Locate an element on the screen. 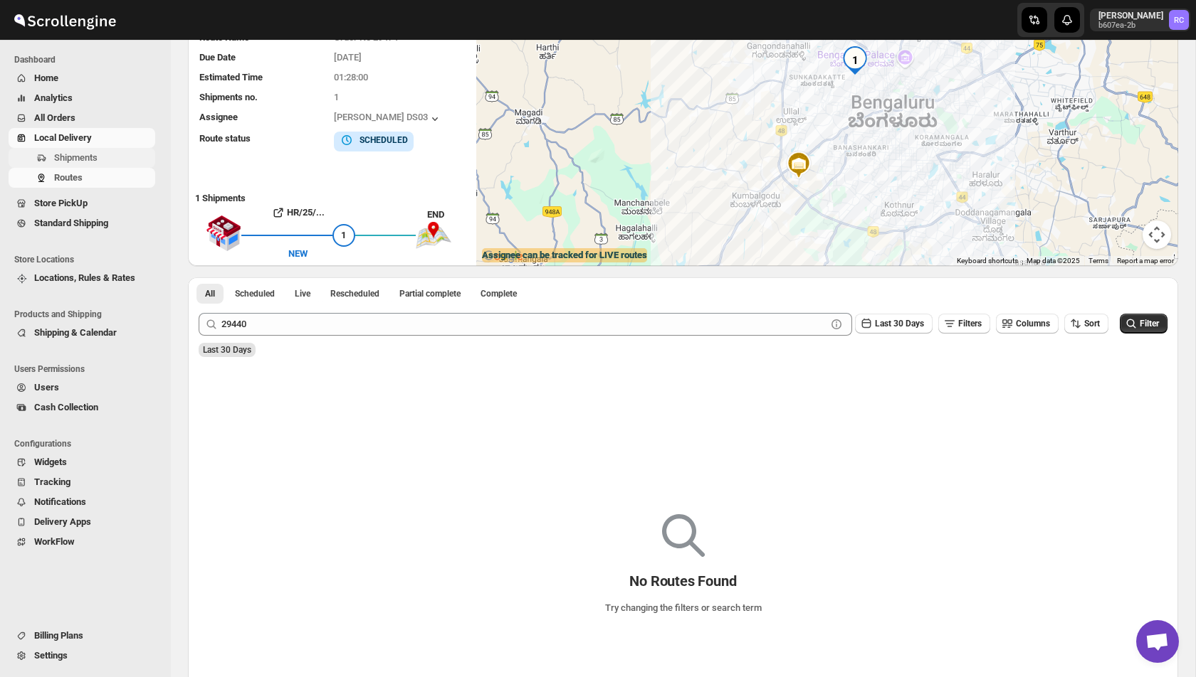 Image resolution: width=1196 pixels, height=677 pixels. button: User menu is located at coordinates (1139, 20).